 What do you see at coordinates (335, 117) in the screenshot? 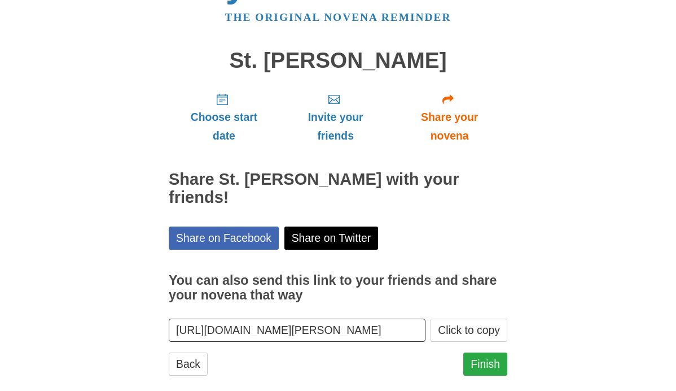
I see `a: Invite your friends` at bounding box center [335, 117].